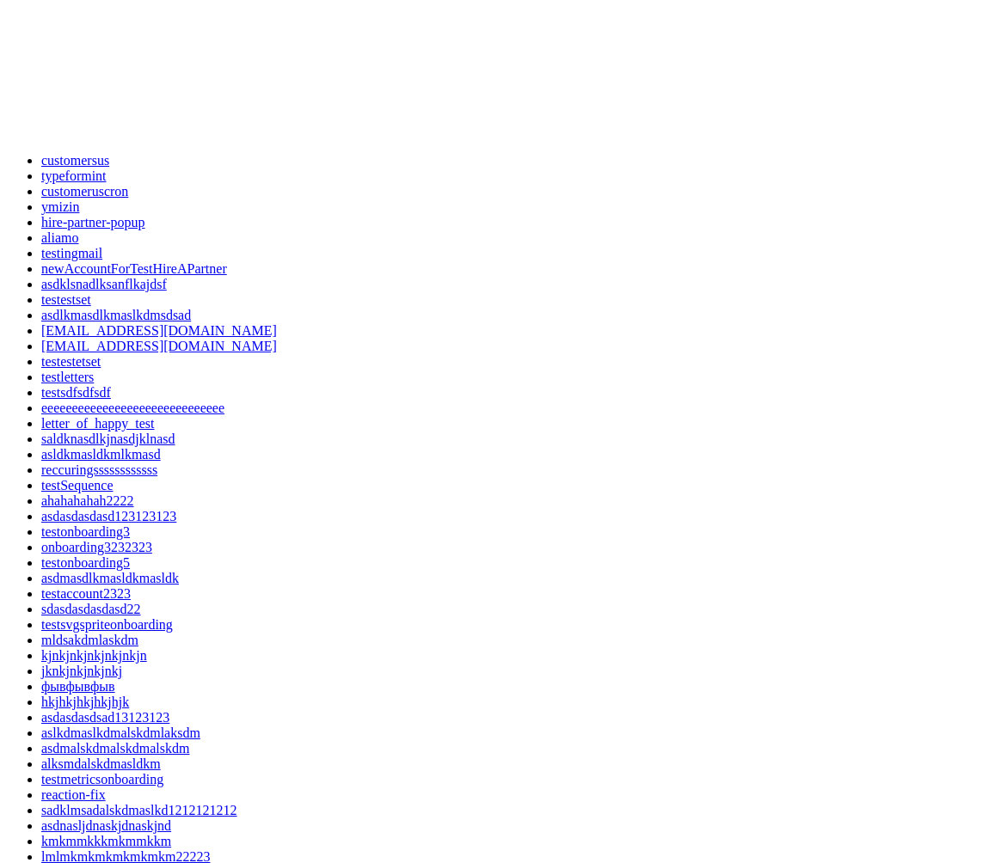 Image resolution: width=989 pixels, height=863 pixels. What do you see at coordinates (77, 485) in the screenshot?
I see `a: testSequence` at bounding box center [77, 485].